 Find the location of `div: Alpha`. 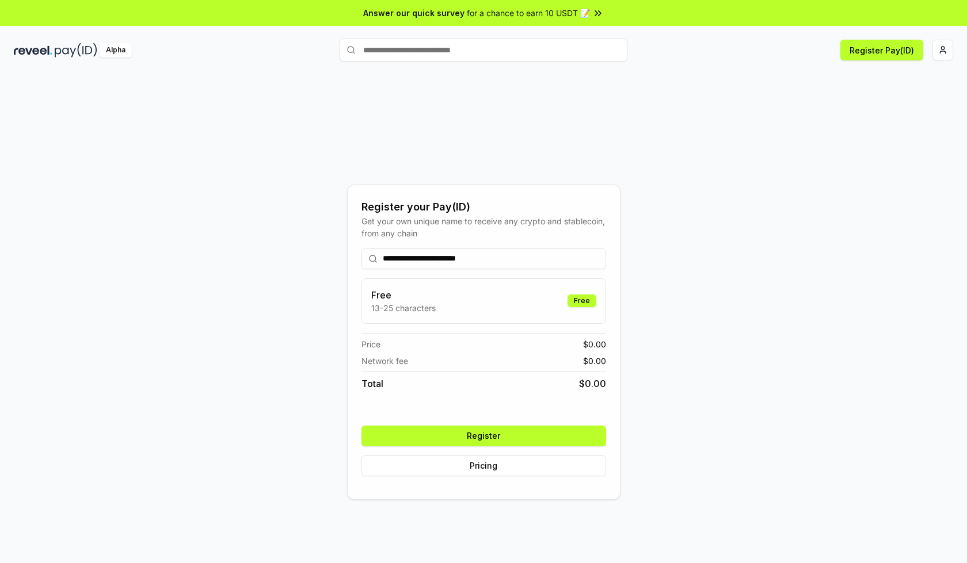

div: Alpha is located at coordinates (116, 50).